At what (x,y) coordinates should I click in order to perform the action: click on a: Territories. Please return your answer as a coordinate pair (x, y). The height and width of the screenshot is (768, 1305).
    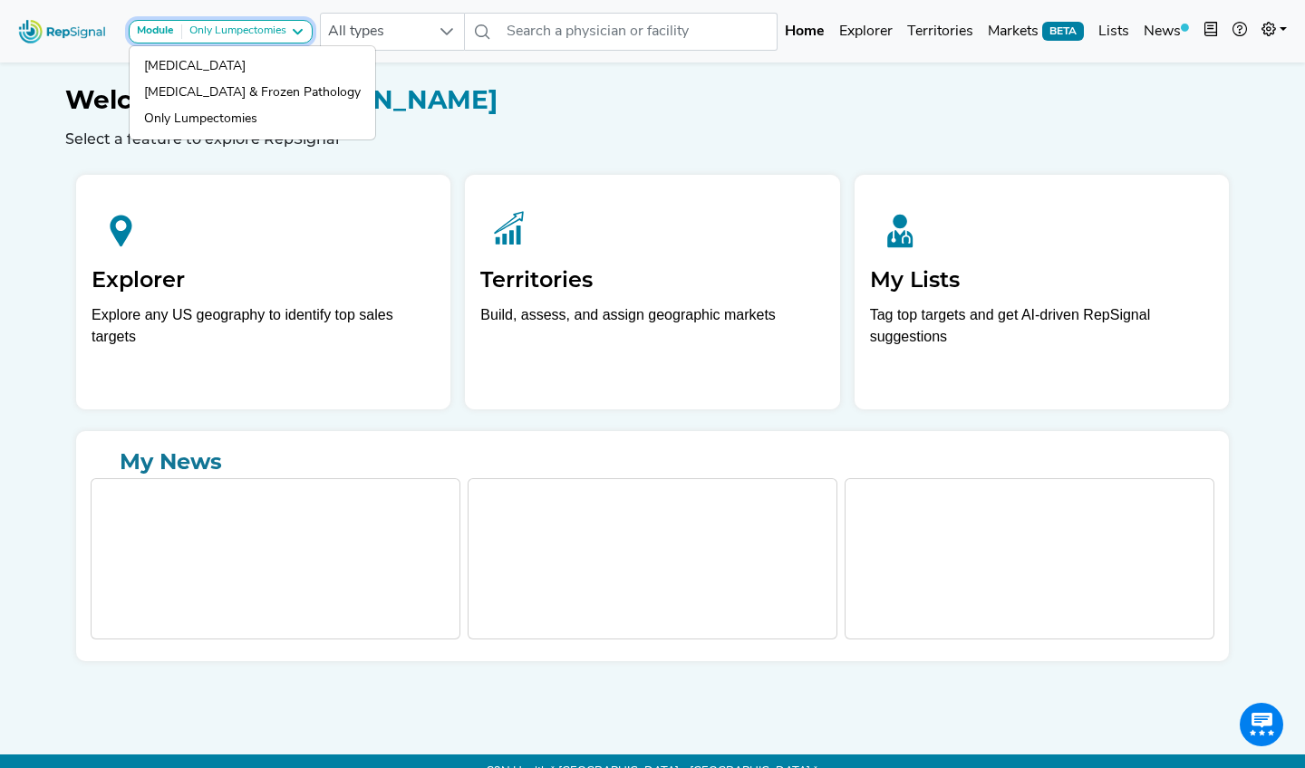
    Looking at the image, I should click on (940, 32).